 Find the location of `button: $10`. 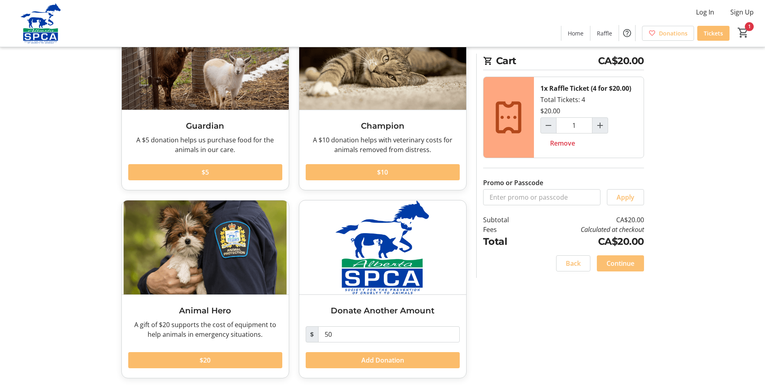

button: $10 is located at coordinates (382, 172).